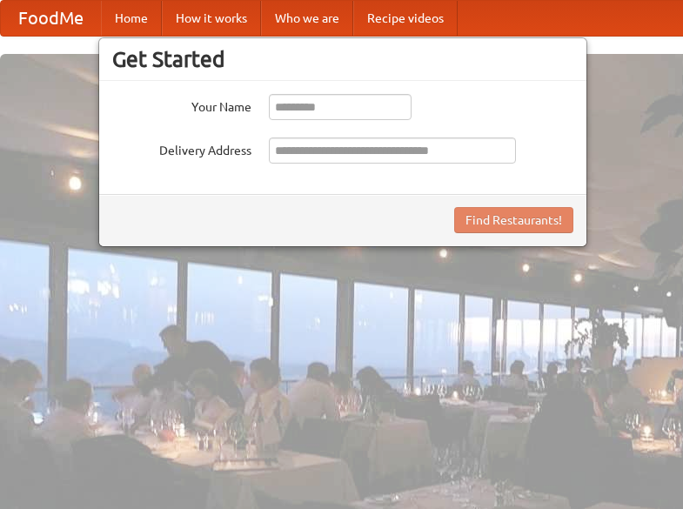 The height and width of the screenshot is (509, 683). What do you see at coordinates (343, 59) in the screenshot?
I see `h3: Get Started` at bounding box center [343, 59].